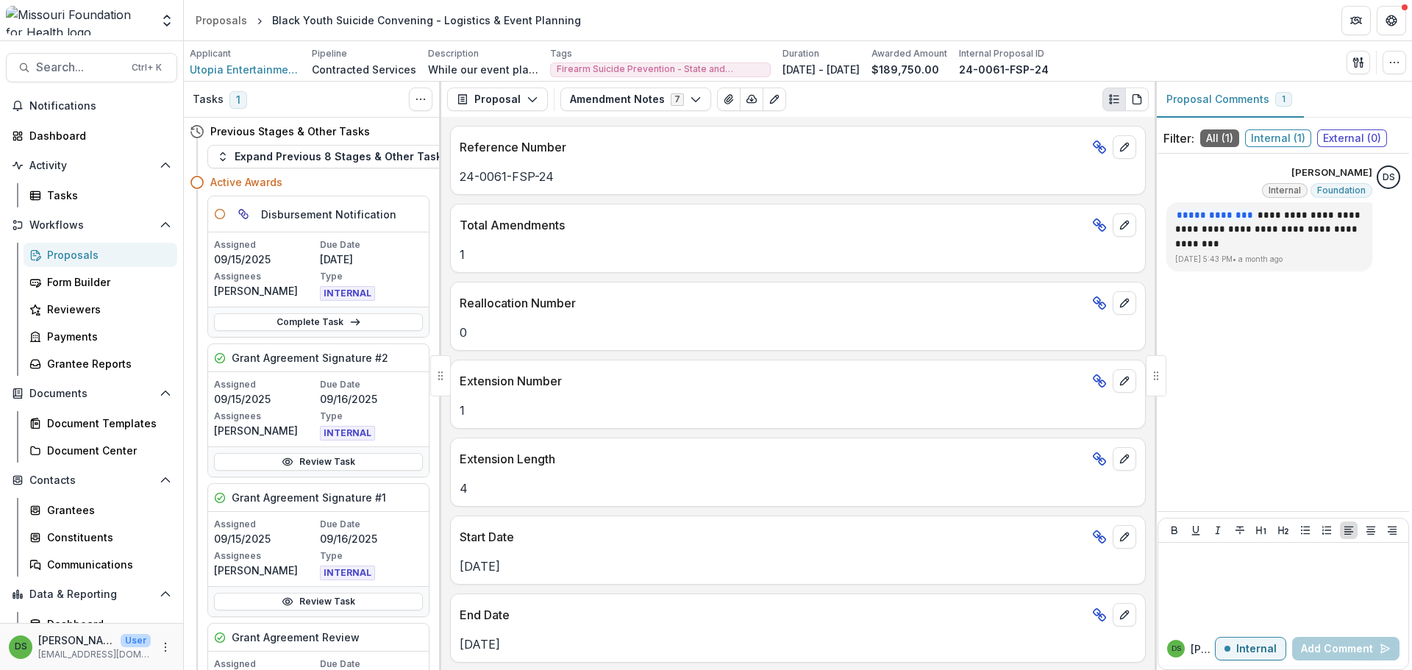  What do you see at coordinates (798, 176) in the screenshot?
I see `p: 24-0061-FSP-24` at bounding box center [798, 176].